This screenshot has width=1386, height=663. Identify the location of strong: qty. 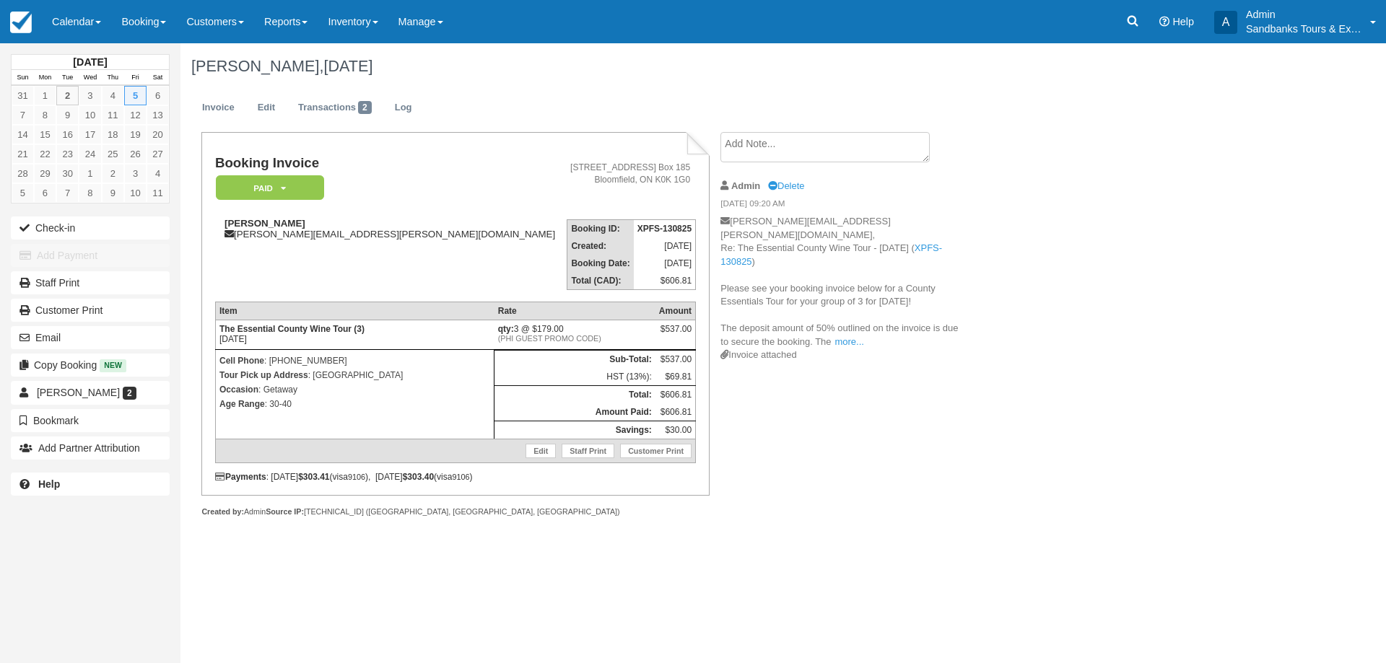
(506, 329).